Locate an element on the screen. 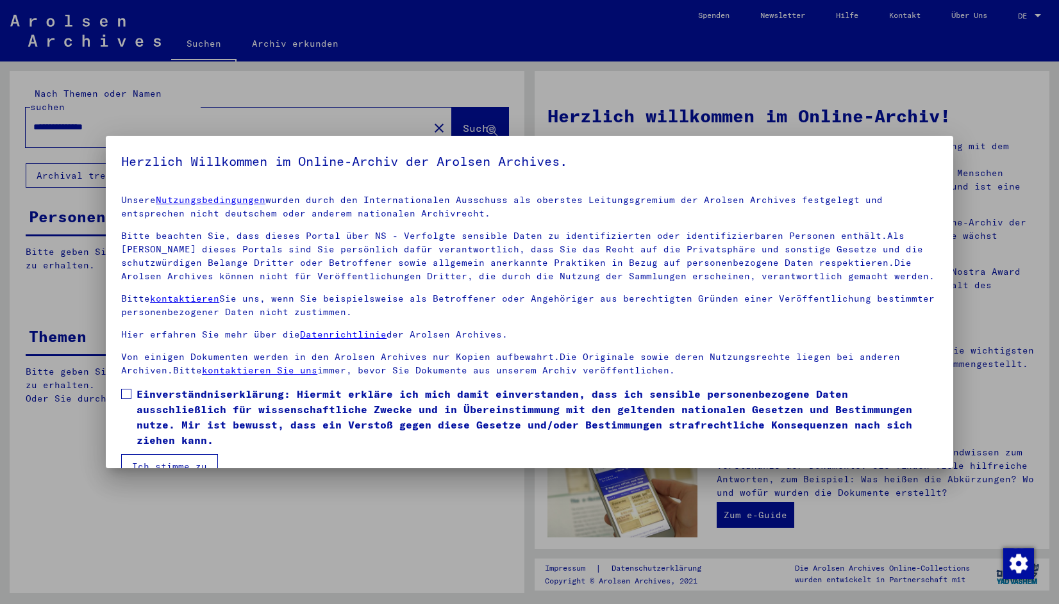 Image resolution: width=1059 pixels, height=604 pixels. div: Zustimmung ändern is located at coordinates (1018, 563).